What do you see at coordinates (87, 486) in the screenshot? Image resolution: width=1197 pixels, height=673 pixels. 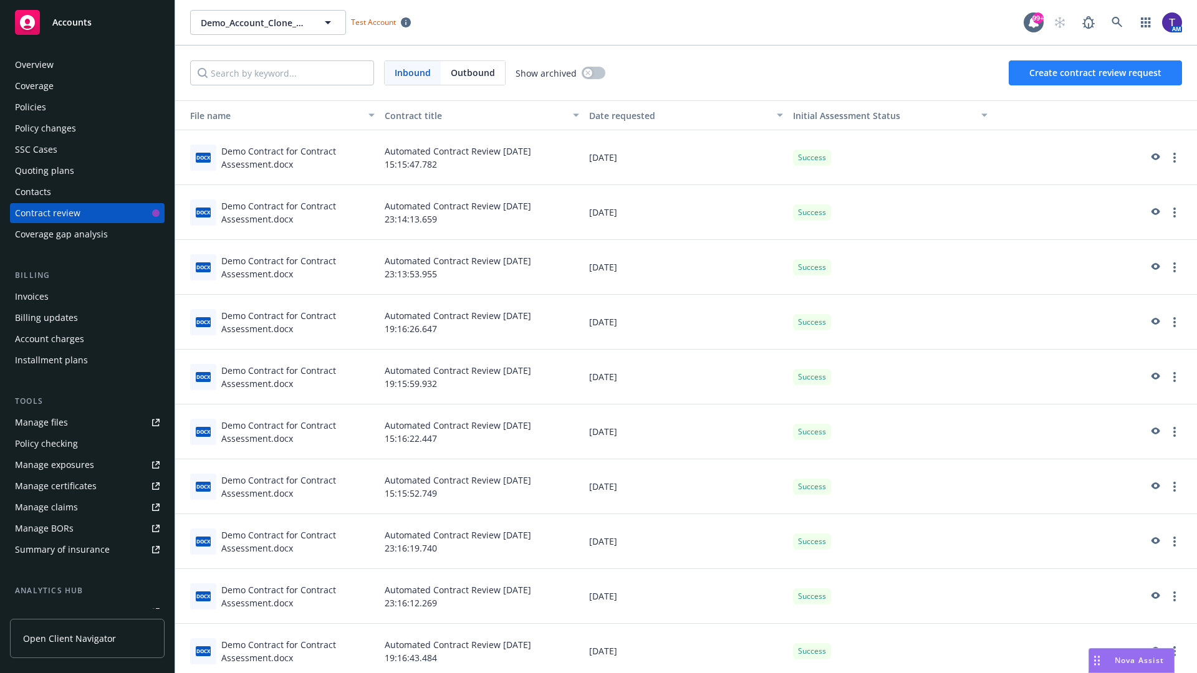 I see `a: Manage certificates` at bounding box center [87, 486].